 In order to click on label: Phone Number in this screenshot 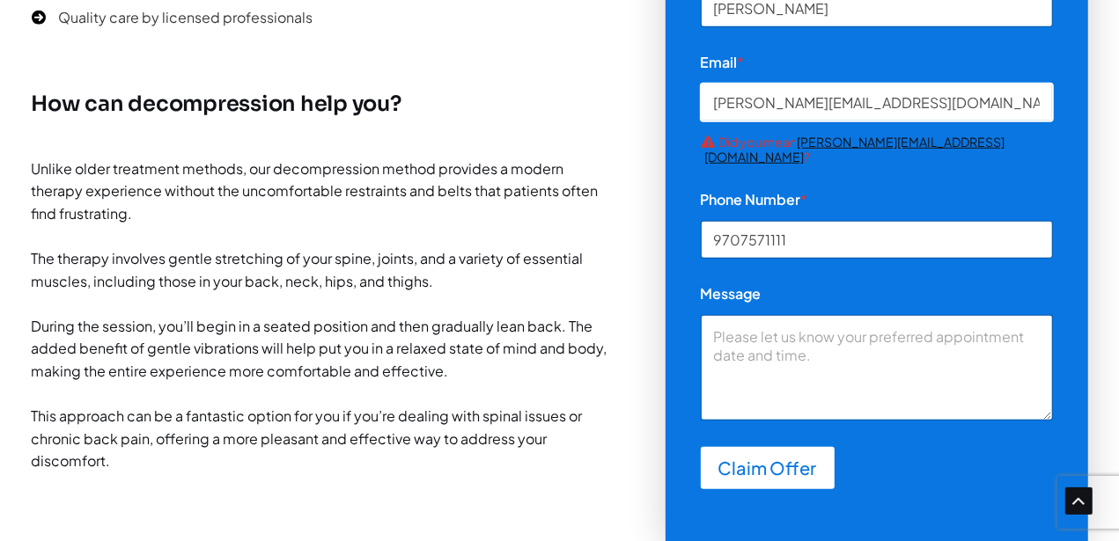, I will do `click(877, 199)`.